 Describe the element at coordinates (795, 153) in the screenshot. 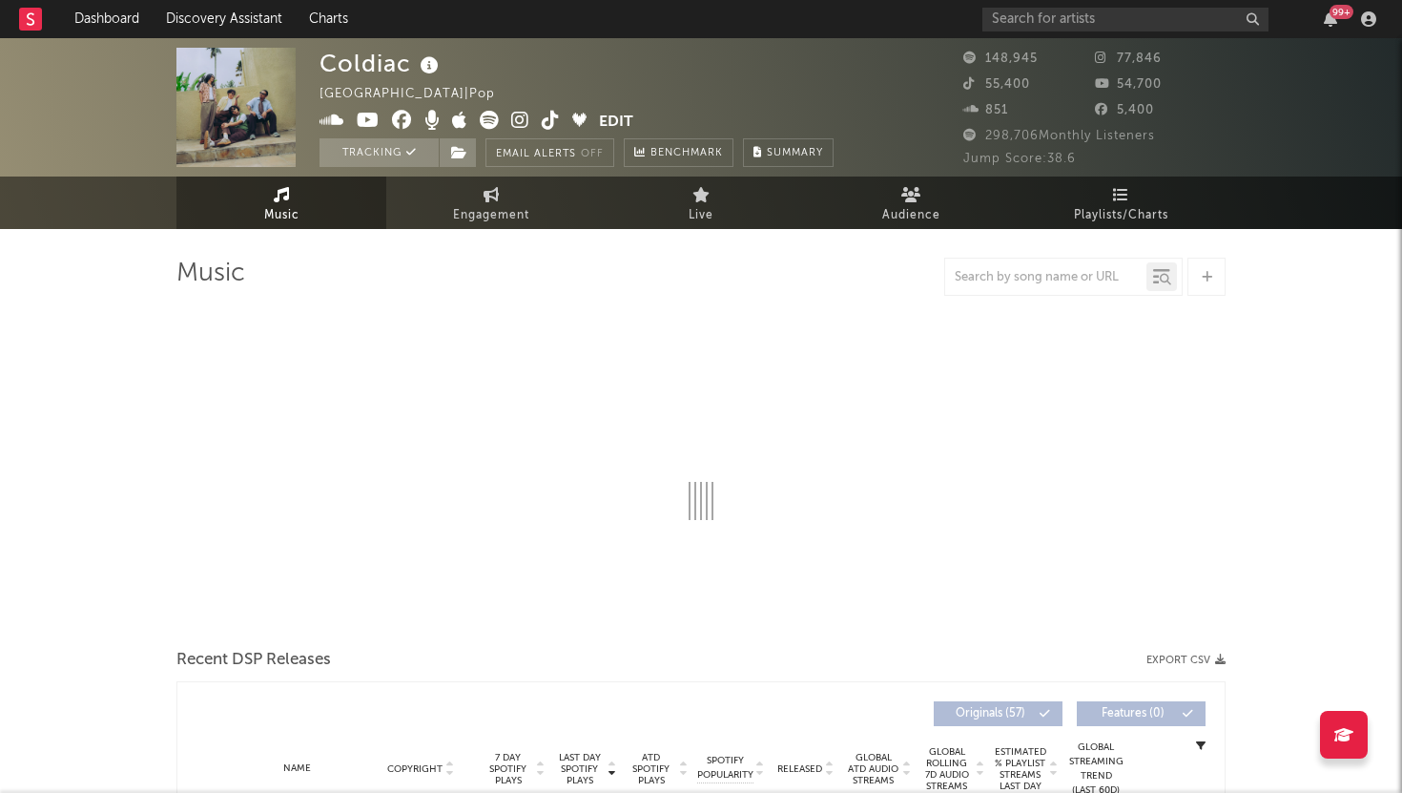

I see `span: Summary` at that location.